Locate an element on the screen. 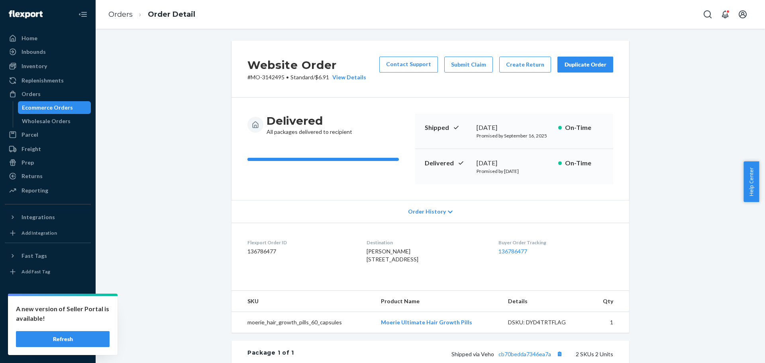  div: Parcel is located at coordinates (30, 135).